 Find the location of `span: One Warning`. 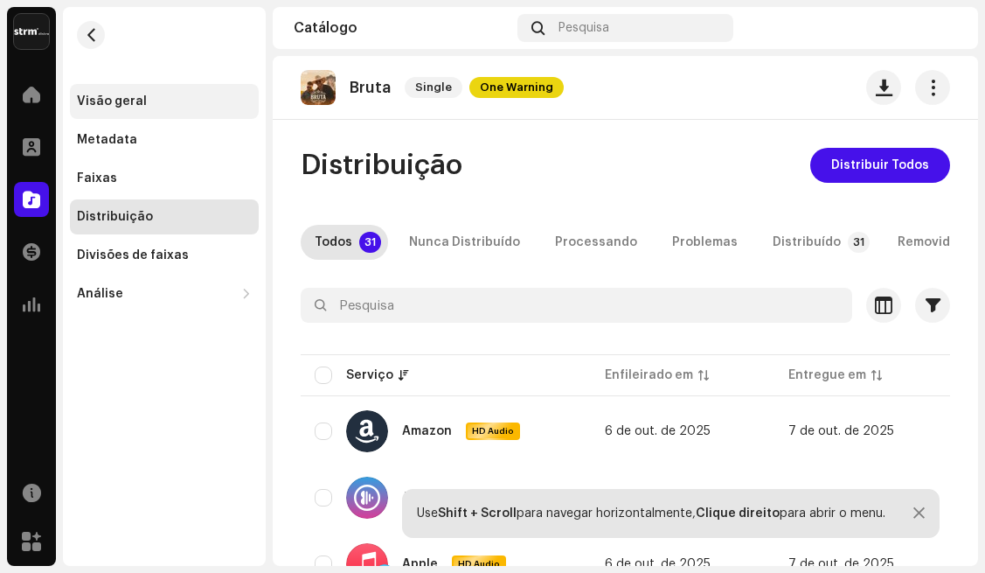

span: One Warning is located at coordinates (517, 87).